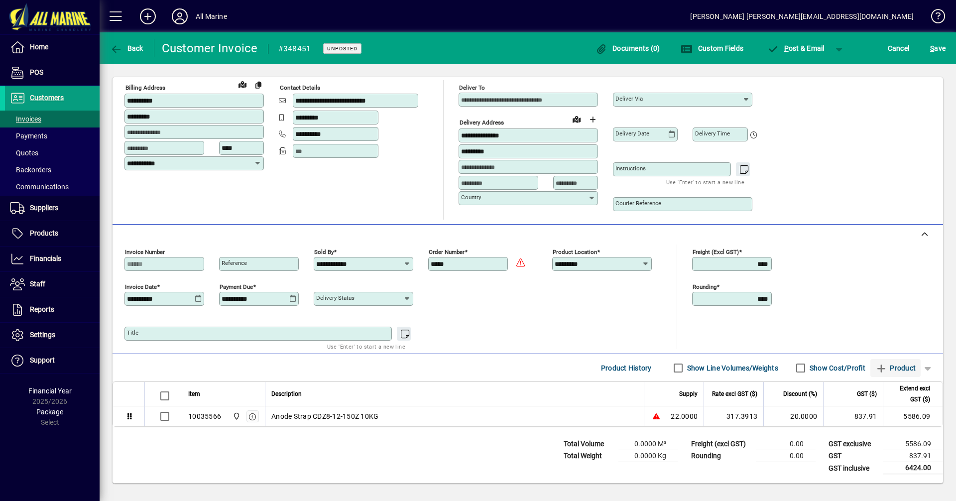  I want to click on button: Save, so click(937, 48).